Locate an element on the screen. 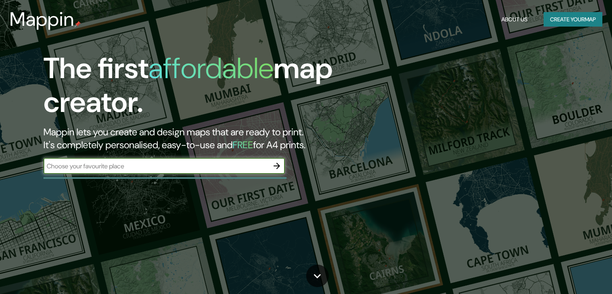 The image size is (612, 294). input: Choose your favourite place is located at coordinates (156, 166).